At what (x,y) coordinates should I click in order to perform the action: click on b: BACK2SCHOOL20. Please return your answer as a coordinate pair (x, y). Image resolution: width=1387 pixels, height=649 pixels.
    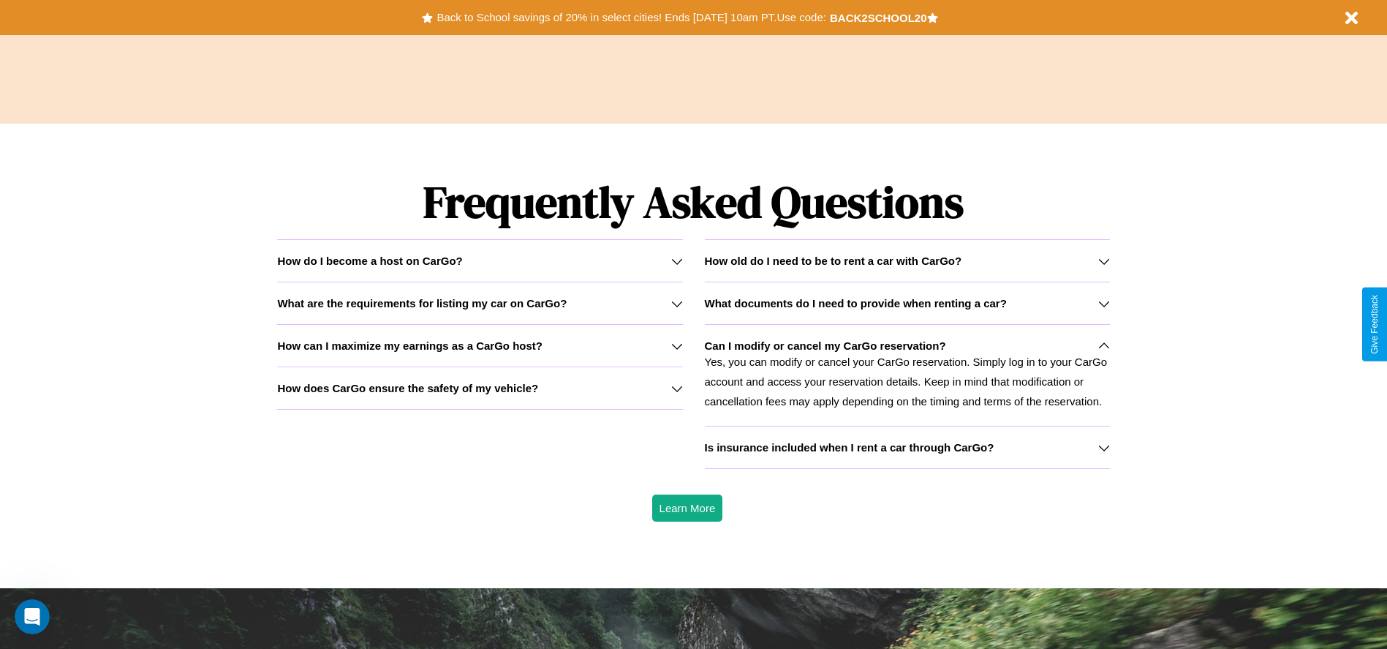
    Looking at the image, I should click on (878, 18).